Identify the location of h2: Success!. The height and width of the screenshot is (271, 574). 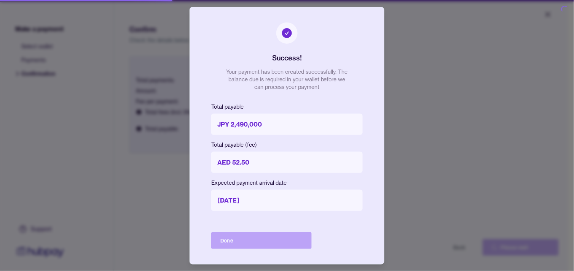
(287, 58).